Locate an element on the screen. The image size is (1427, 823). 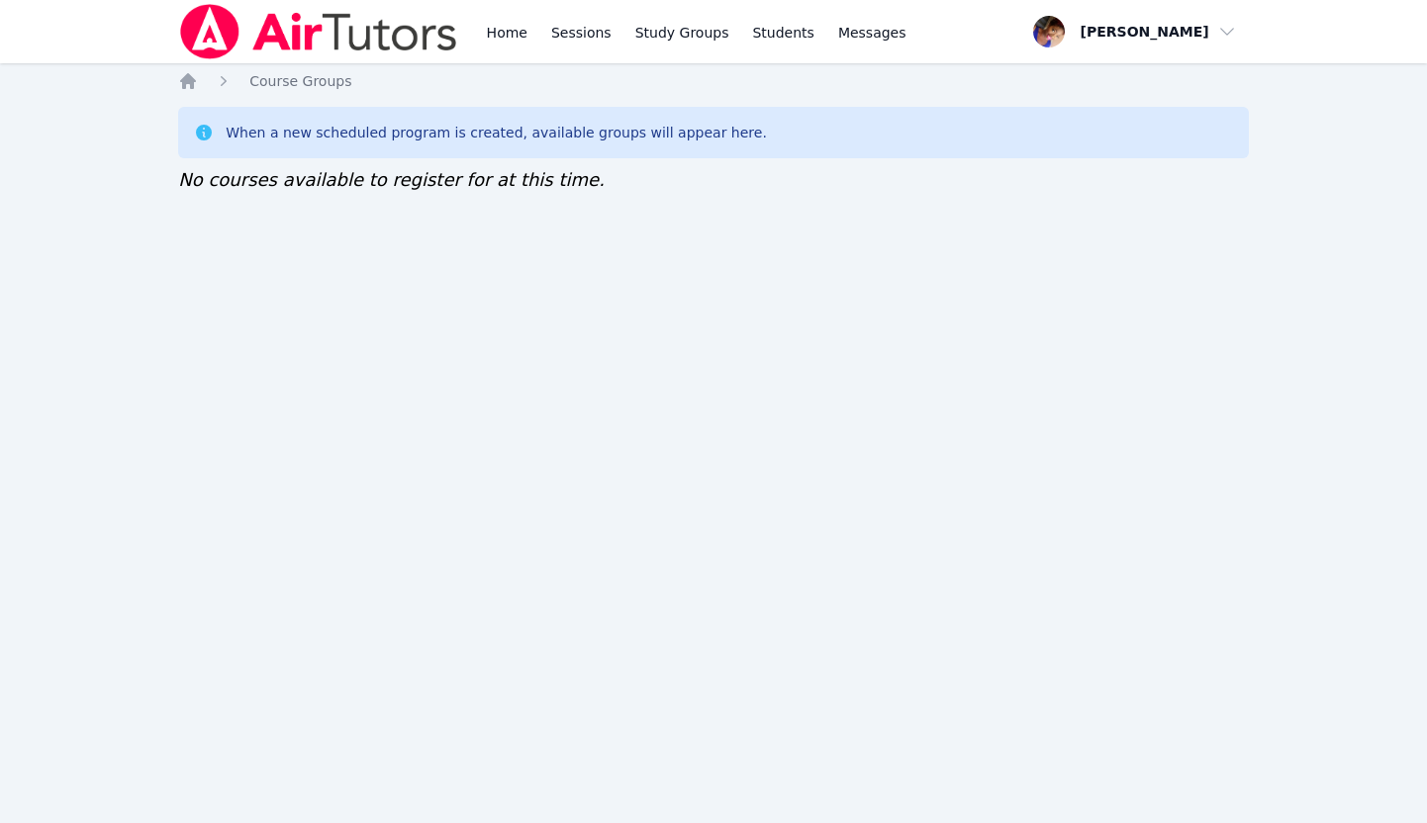
div: When a new scheduled program is created, available groups will appear here. is located at coordinates (496, 133).